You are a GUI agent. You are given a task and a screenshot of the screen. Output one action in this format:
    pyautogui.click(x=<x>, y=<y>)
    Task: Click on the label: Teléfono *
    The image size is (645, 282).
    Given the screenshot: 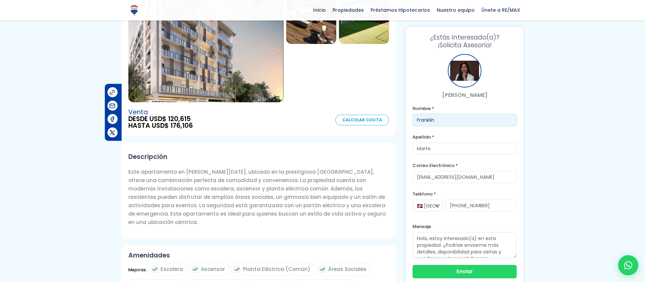 What is the action you would take?
    pyautogui.click(x=464, y=194)
    